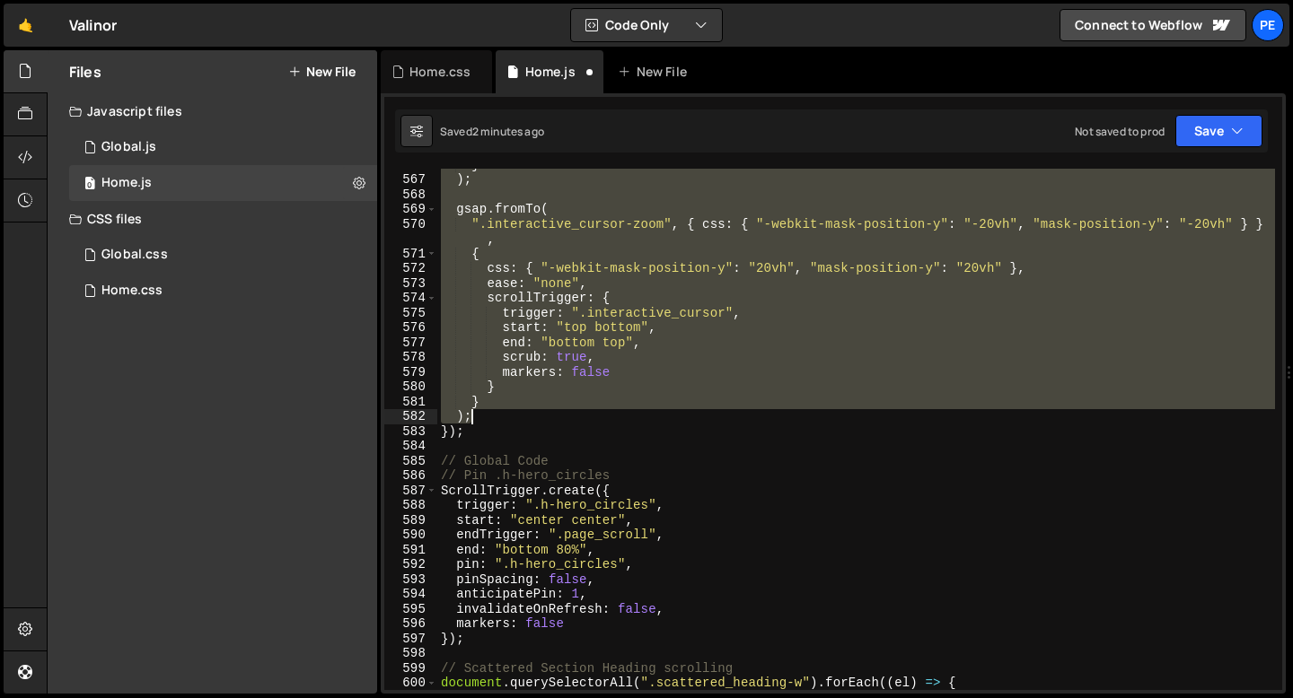  Describe the element at coordinates (410, 313) in the screenshot. I see `div: 575` at that location.